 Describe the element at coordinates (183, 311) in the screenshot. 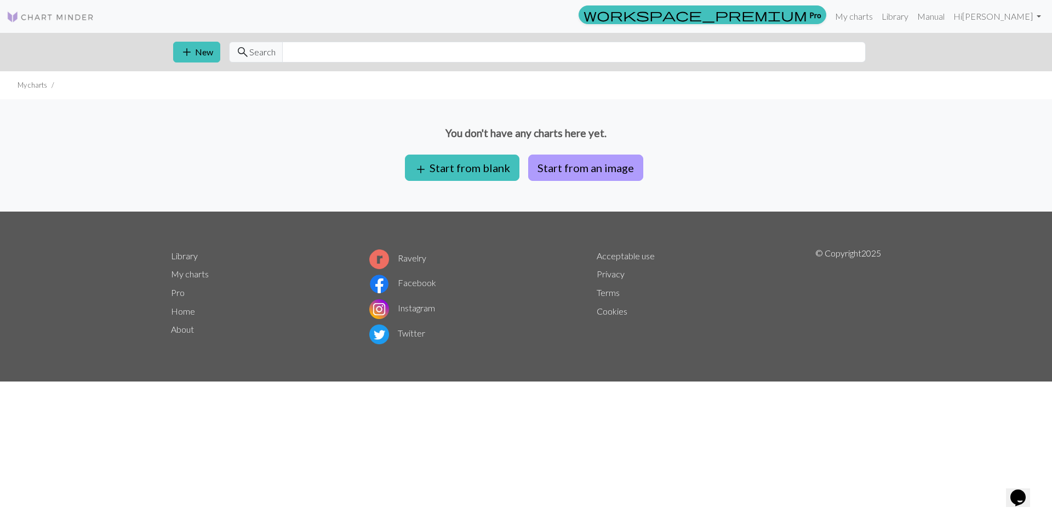

I see `a: Home` at that location.